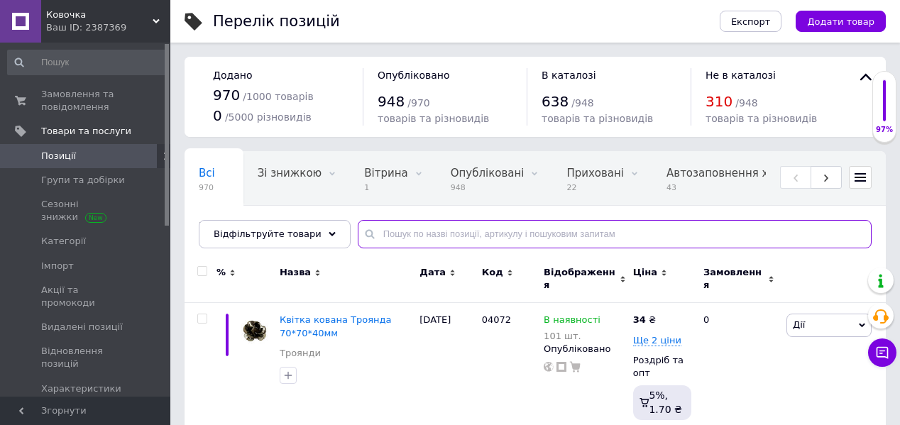 This screenshot has height=425, width=900. I want to click on button: Експорт, so click(751, 21).